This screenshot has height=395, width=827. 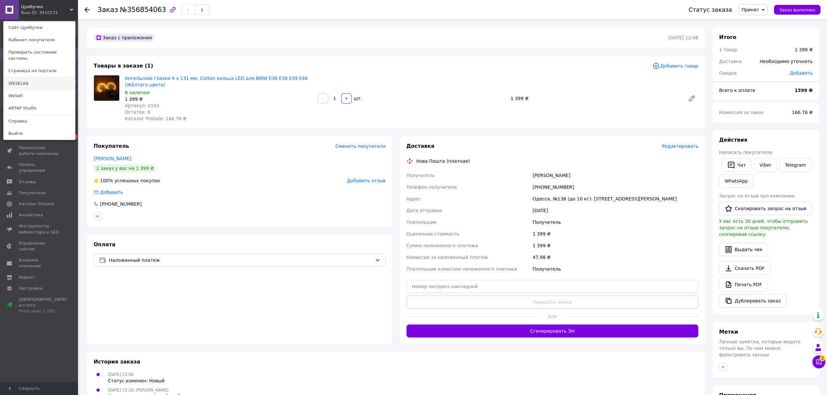 What do you see at coordinates (553, 317) in the screenshot?
I see `span: или` at bounding box center [553, 317].